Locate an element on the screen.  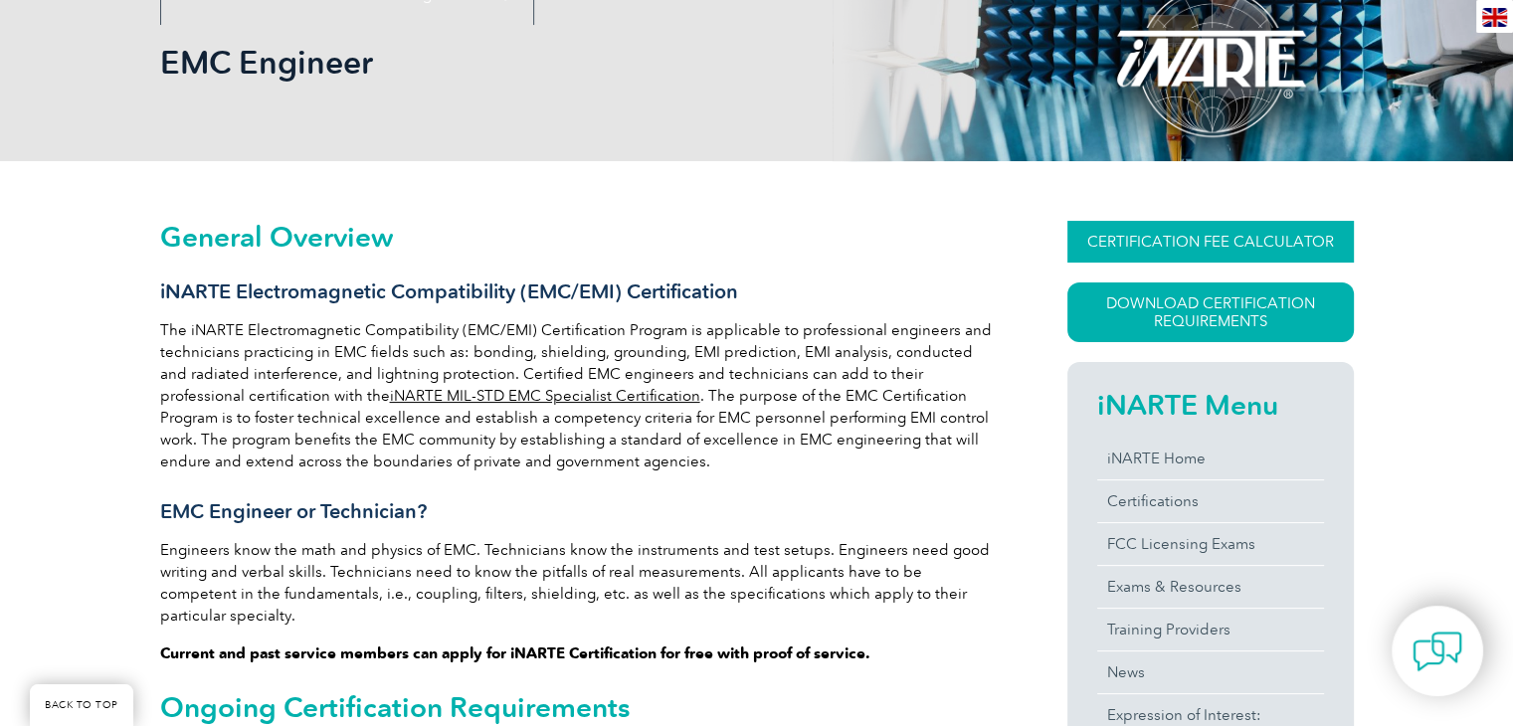
h2: iNARTE Menu is located at coordinates (1211, 405).